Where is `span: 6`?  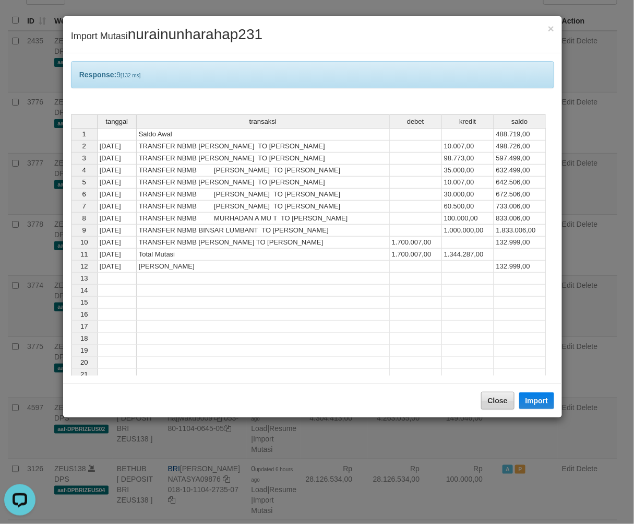 span: 6 is located at coordinates (84, 194).